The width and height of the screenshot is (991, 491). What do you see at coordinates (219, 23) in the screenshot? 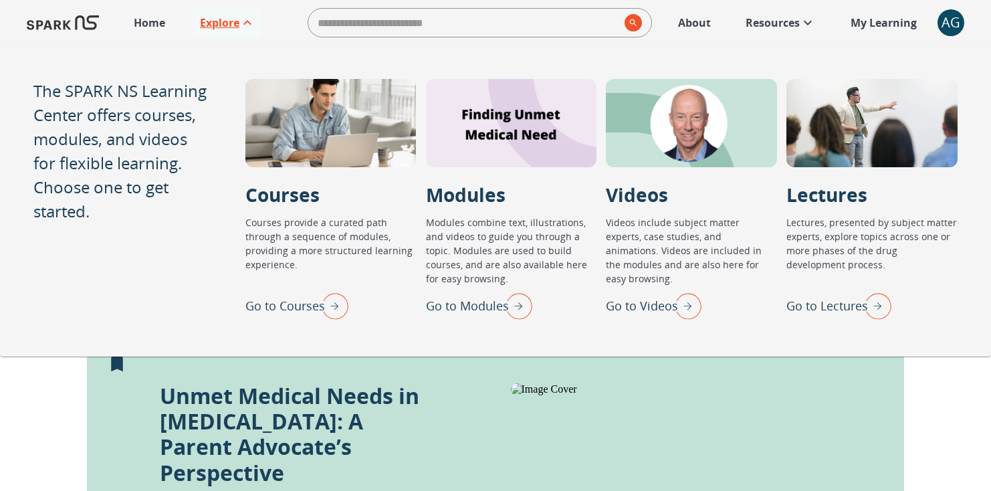
I see `p: Explore` at bounding box center [219, 23].